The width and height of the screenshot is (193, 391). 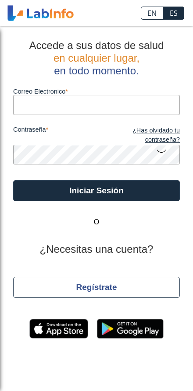 What do you see at coordinates (96, 191) in the screenshot?
I see `button: Iniciar Sesión` at bounding box center [96, 191].